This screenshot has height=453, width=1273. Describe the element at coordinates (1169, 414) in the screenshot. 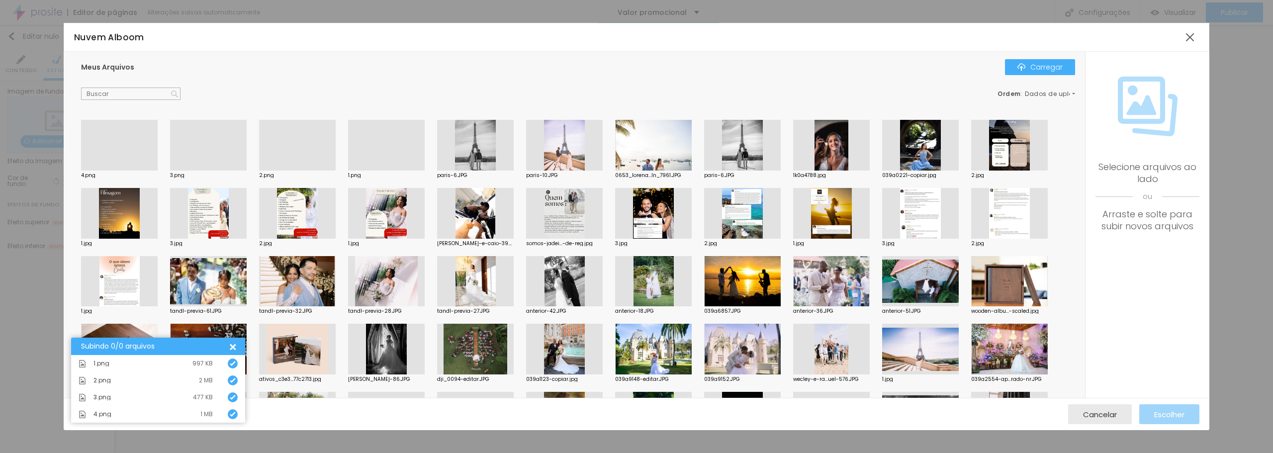

I see `font: Escolher` at that location.